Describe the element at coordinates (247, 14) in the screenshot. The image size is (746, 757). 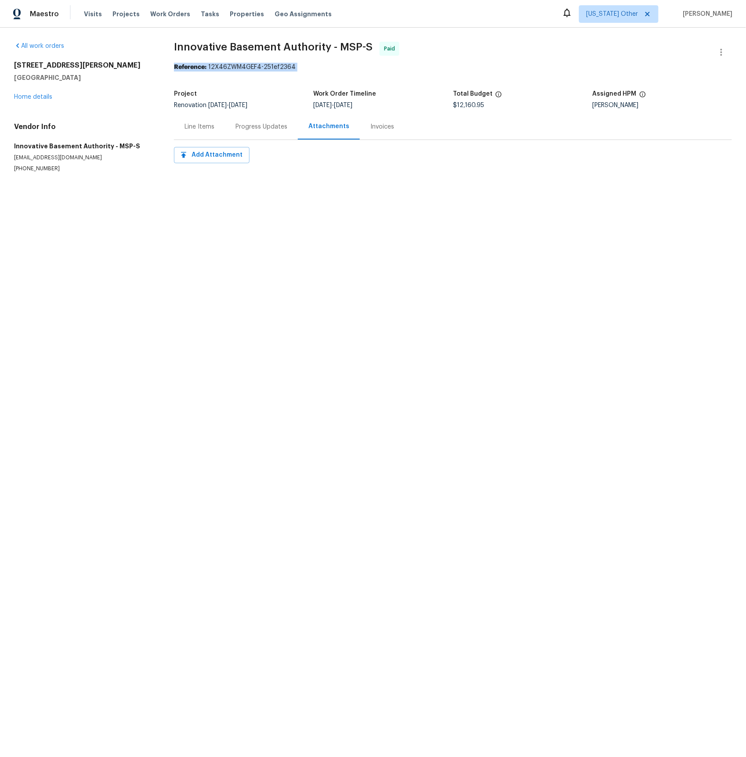
I see `span: Properties` at that location.